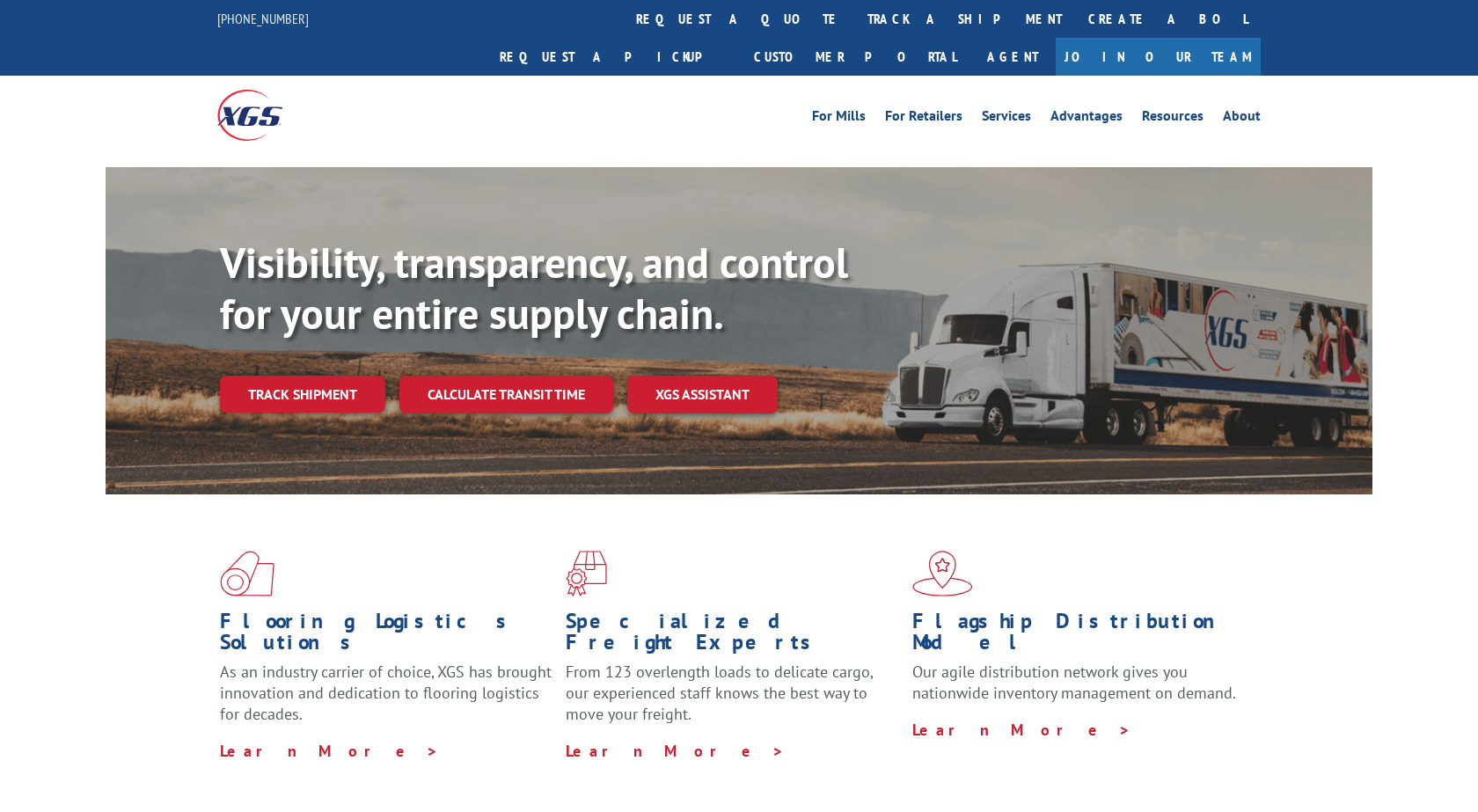  What do you see at coordinates (732, 636) in the screenshot?
I see `h1: Specialized Freight Experts` at bounding box center [732, 636].